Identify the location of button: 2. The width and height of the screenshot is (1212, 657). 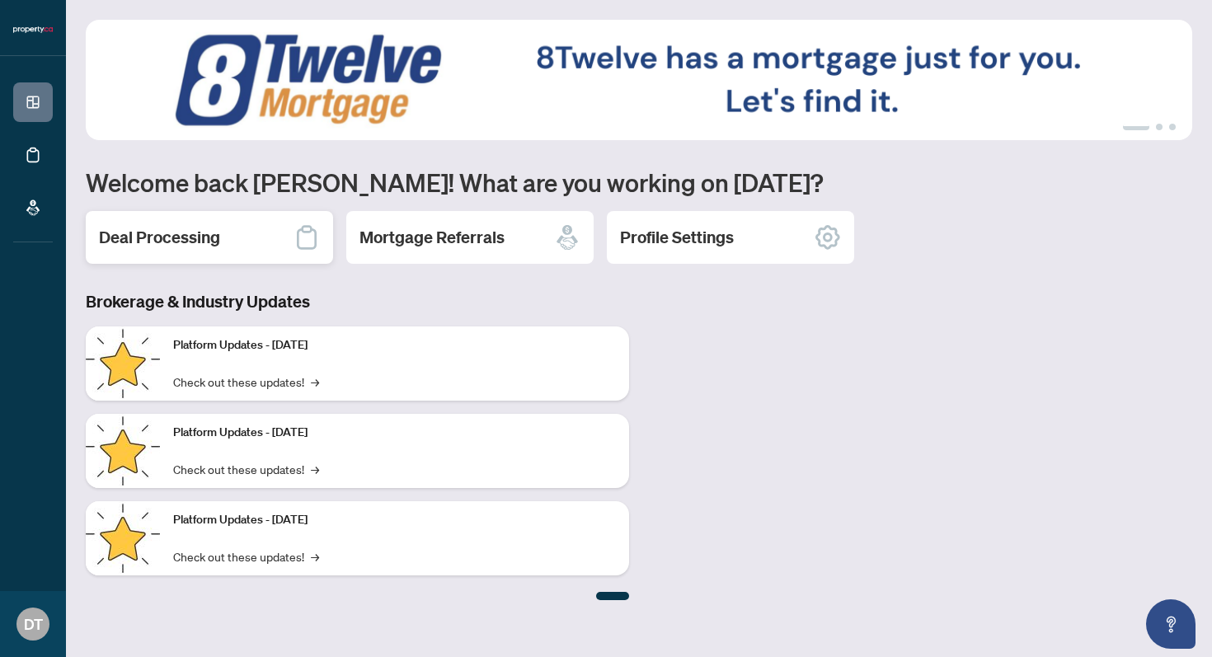
(1159, 127).